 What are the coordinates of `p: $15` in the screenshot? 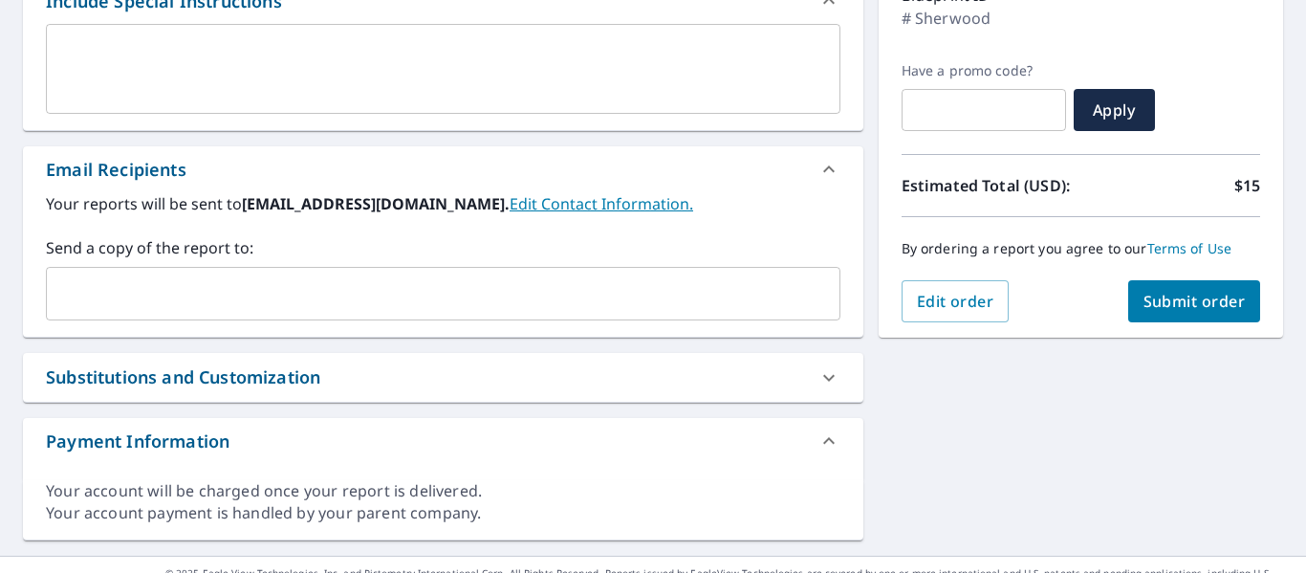 It's located at (1247, 185).